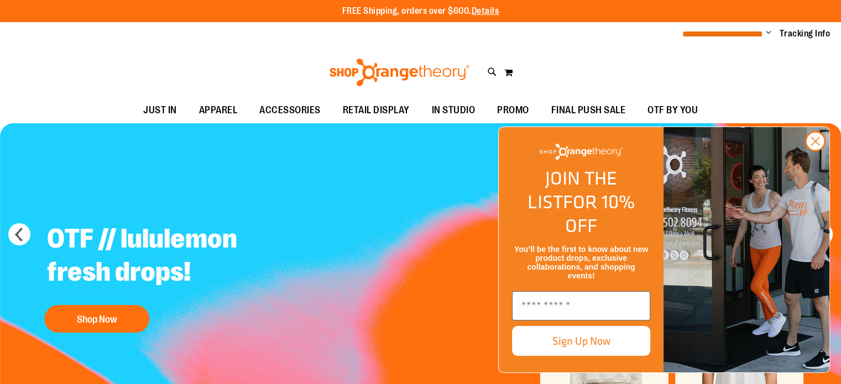  What do you see at coordinates (815, 141) in the screenshot?
I see `button: Close dialog` at bounding box center [815, 141].